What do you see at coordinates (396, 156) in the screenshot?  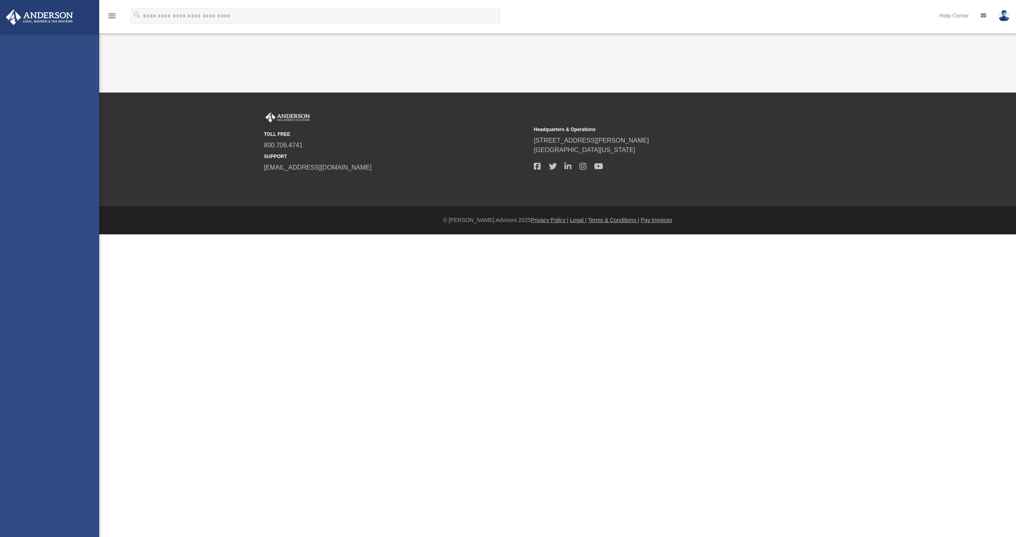 I see `small: SUPPORT` at bounding box center [396, 156].